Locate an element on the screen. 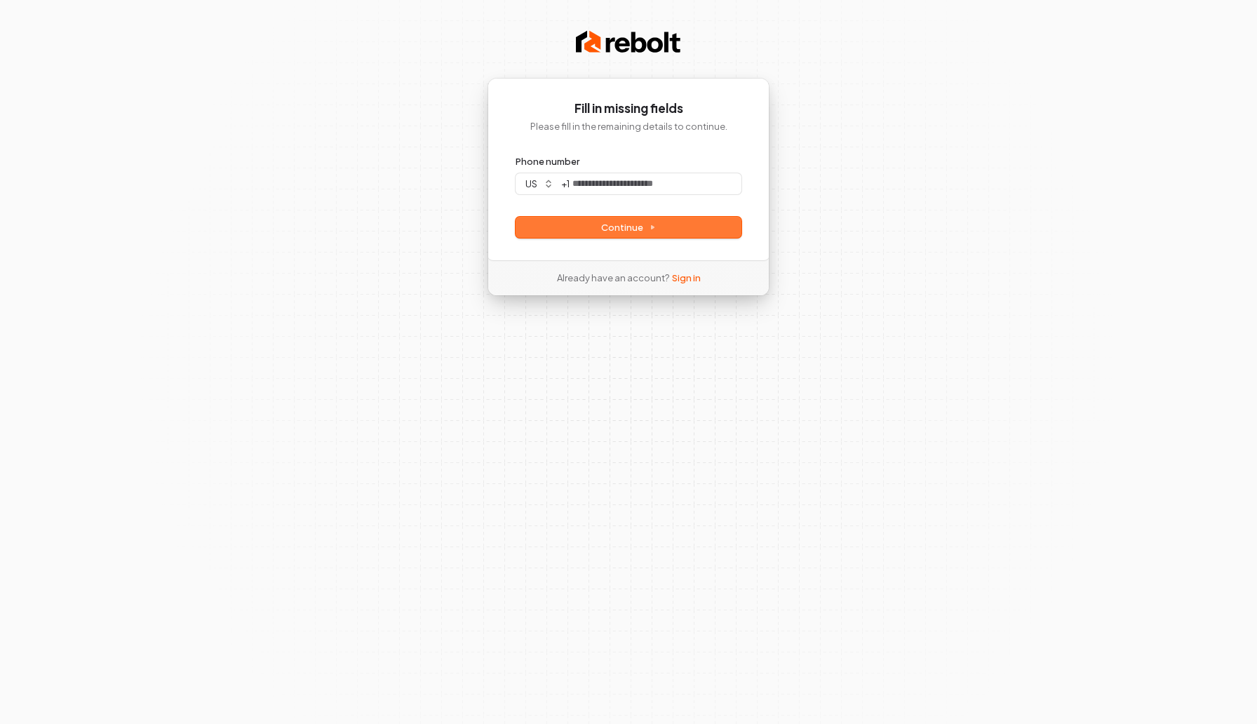 Image resolution: width=1257 pixels, height=724 pixels. label: Phone number is located at coordinates (547, 161).